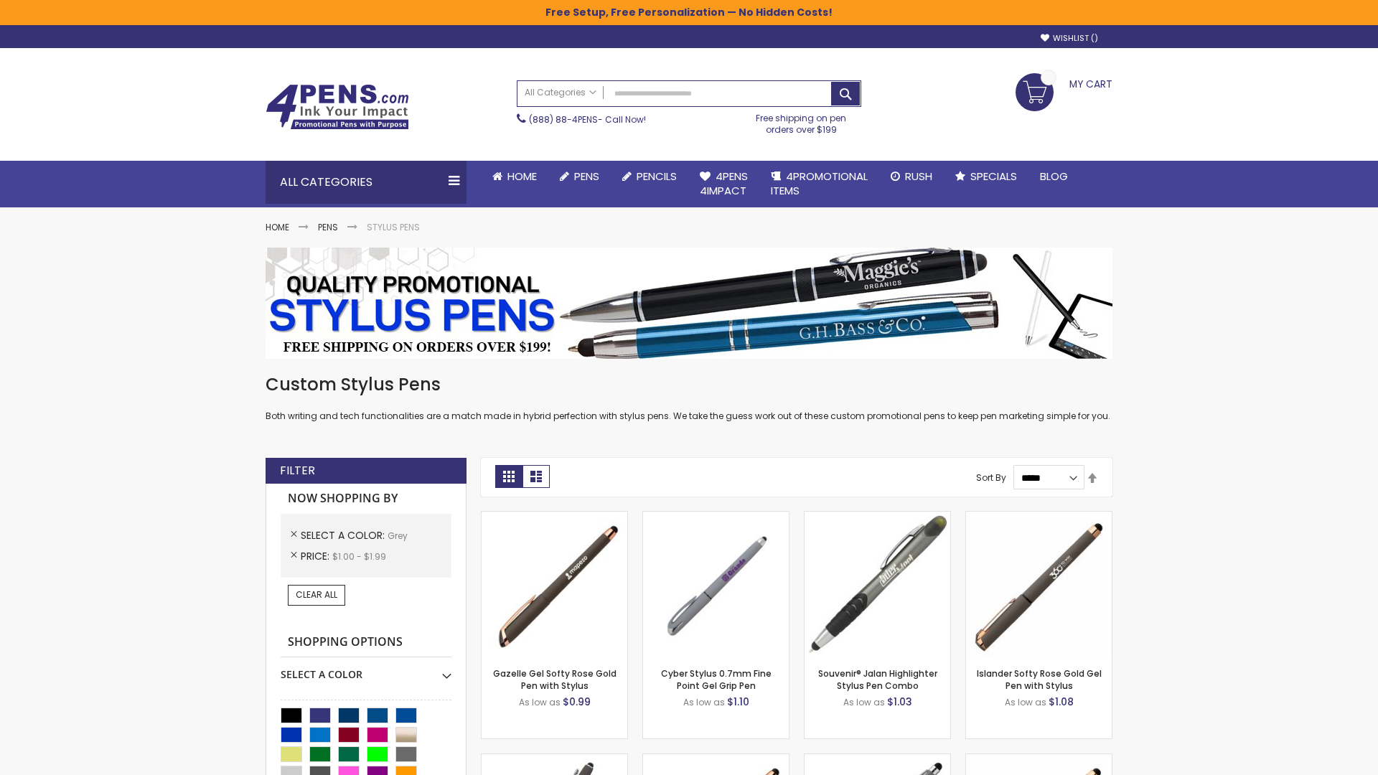 Image resolution: width=1378 pixels, height=775 pixels. I want to click on div: Both writing and tech functionalities are a match made in hybrid perfection with stylus pens. We ..., so click(689, 398).